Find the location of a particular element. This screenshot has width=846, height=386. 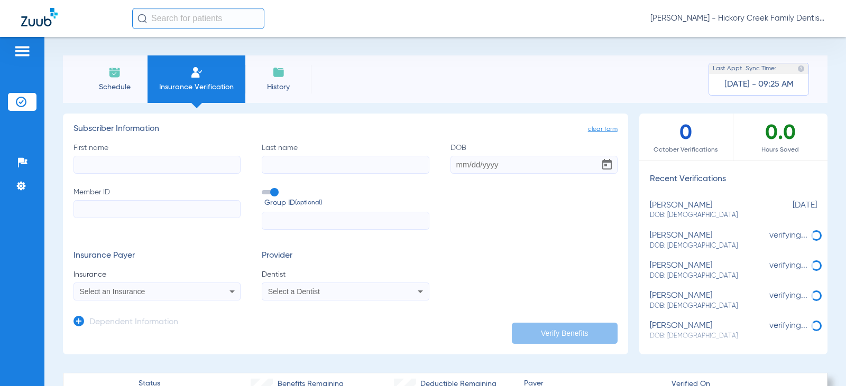

h3: Insurance Payer is located at coordinates (157, 256).